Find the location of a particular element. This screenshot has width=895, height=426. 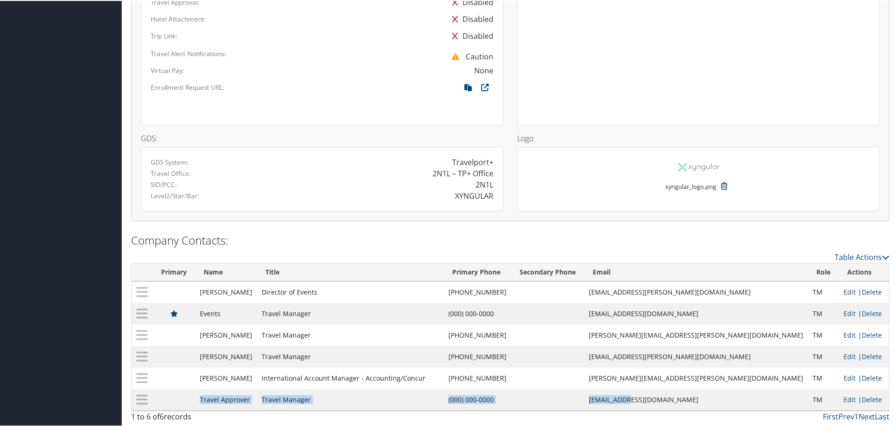

td: International Account Manager - Accounting/Concur is located at coordinates (350, 378).